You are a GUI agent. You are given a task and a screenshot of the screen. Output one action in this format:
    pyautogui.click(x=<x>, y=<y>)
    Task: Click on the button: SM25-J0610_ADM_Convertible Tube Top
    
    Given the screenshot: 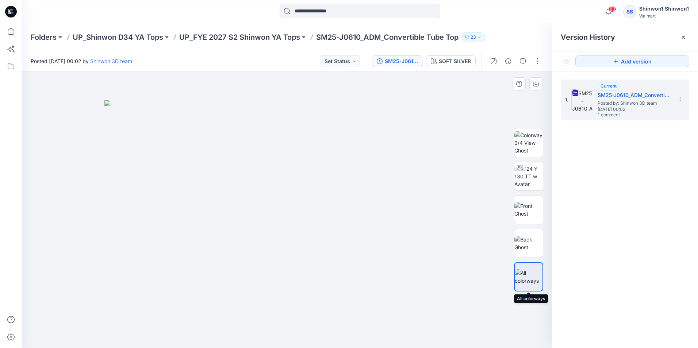 What is the action you would take?
    pyautogui.click(x=398, y=61)
    